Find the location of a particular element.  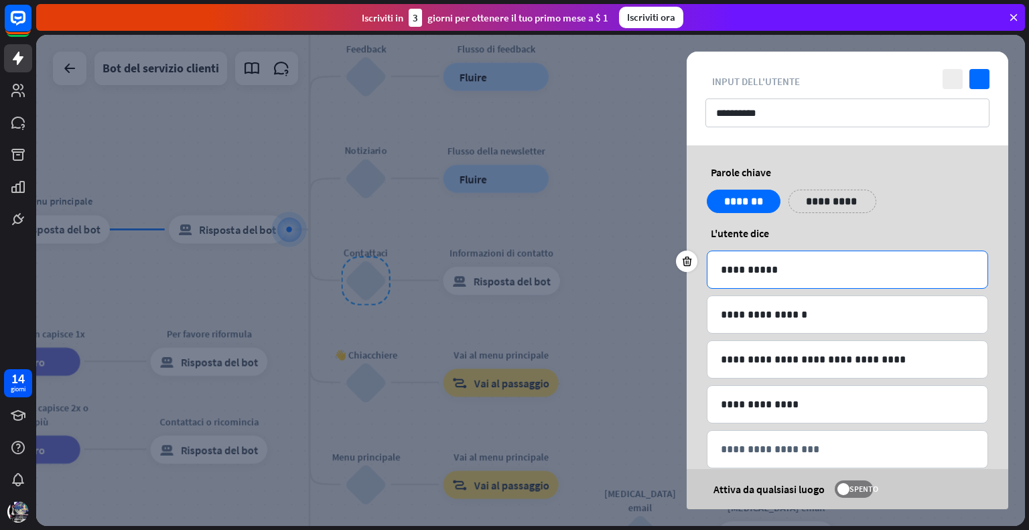

font: Input dell'utente is located at coordinates (755, 81).